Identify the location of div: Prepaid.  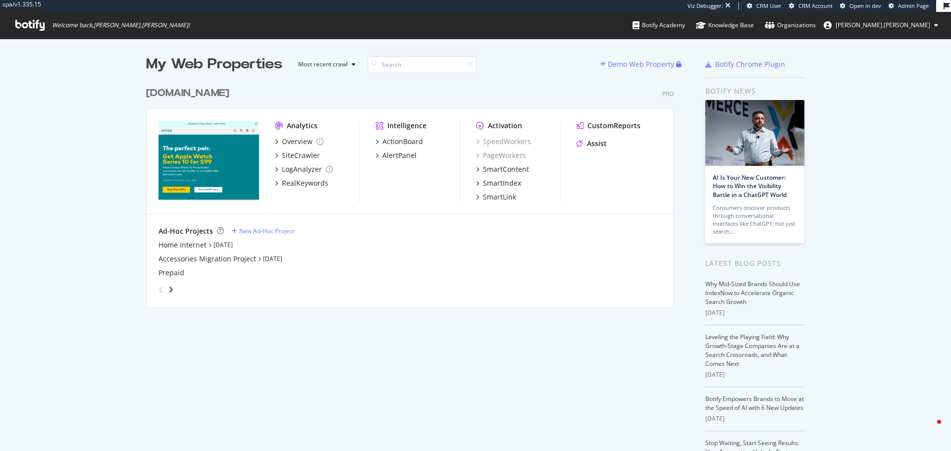
(171, 273).